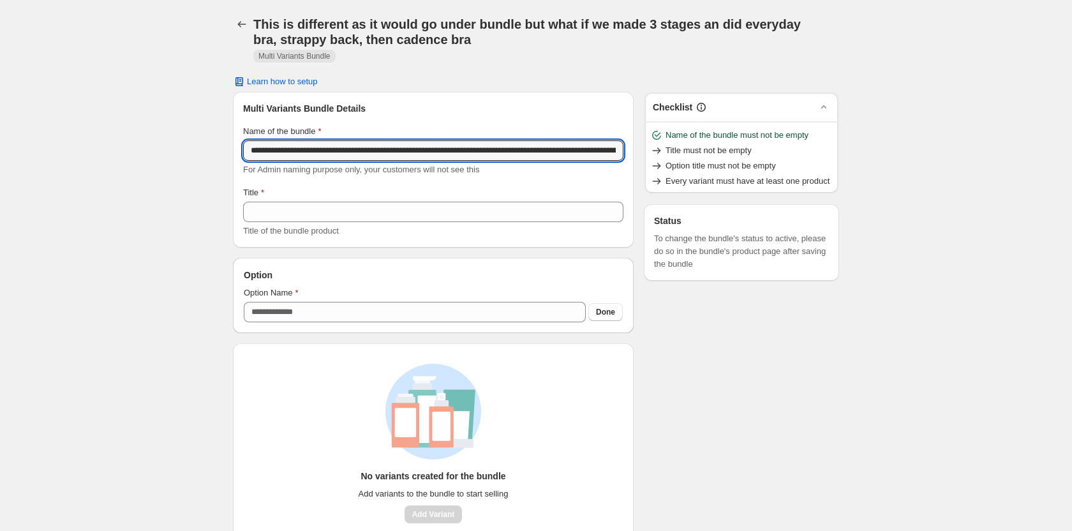  I want to click on span: Option title must not be empty, so click(720, 166).